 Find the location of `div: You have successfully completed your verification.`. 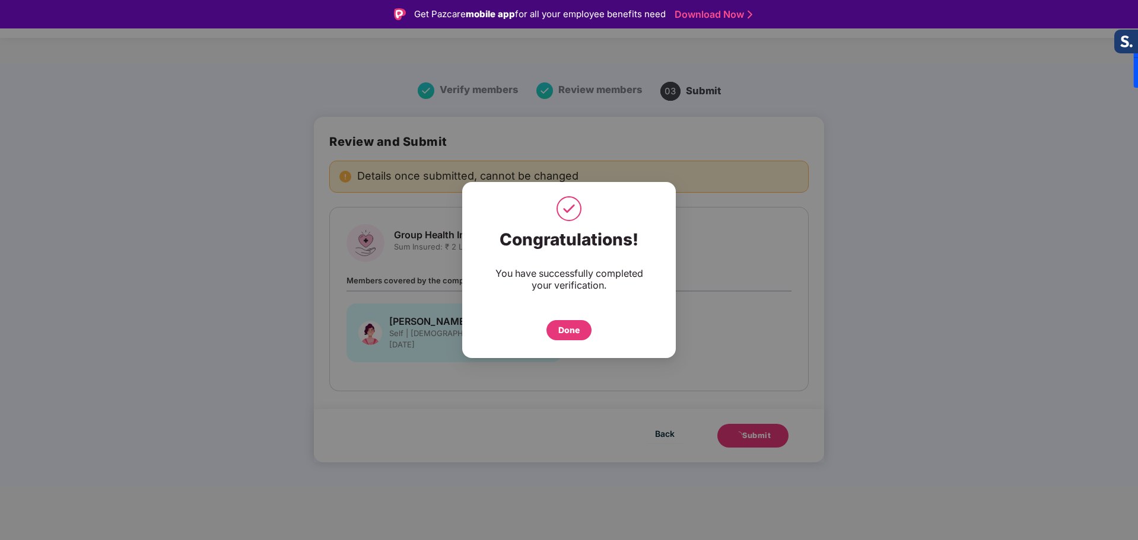

div: You have successfully completed your verification. is located at coordinates (569, 279).